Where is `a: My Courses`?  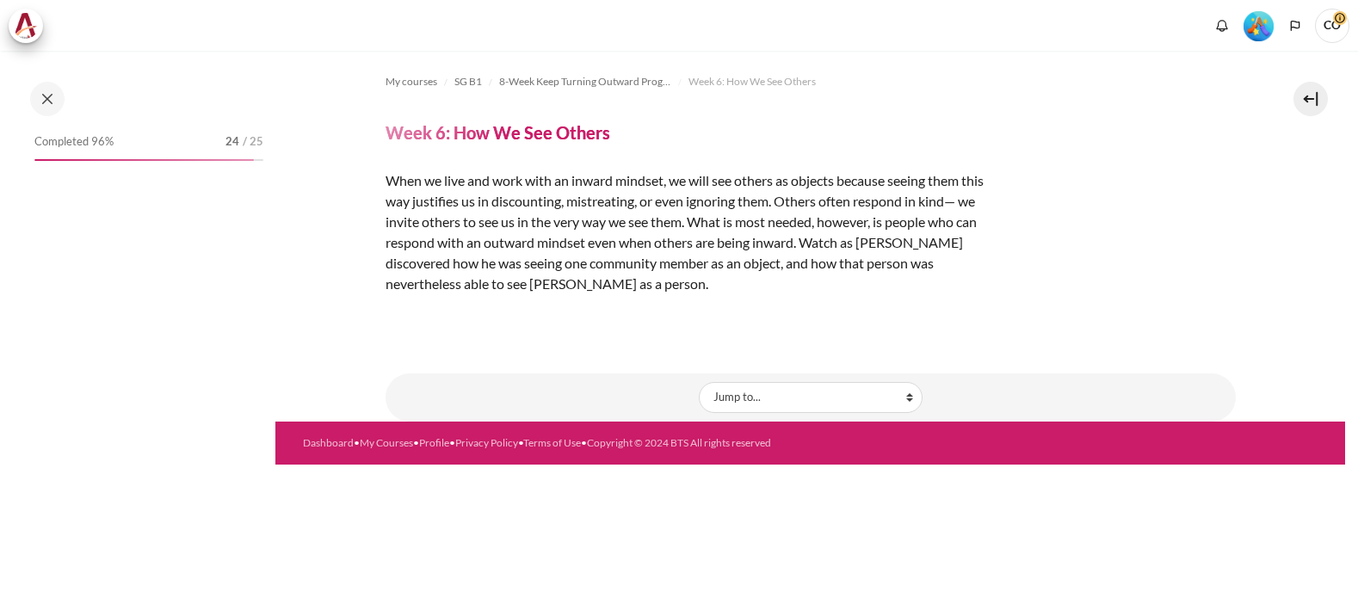 a: My Courses is located at coordinates (386, 442).